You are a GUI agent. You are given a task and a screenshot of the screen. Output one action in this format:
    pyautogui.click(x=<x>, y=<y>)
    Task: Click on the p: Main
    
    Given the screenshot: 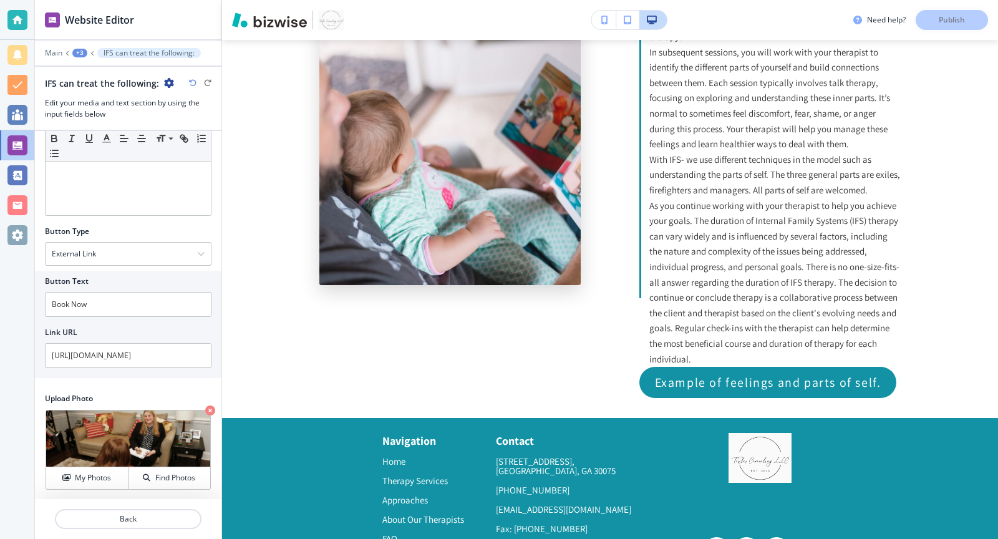 What is the action you would take?
    pyautogui.click(x=54, y=53)
    